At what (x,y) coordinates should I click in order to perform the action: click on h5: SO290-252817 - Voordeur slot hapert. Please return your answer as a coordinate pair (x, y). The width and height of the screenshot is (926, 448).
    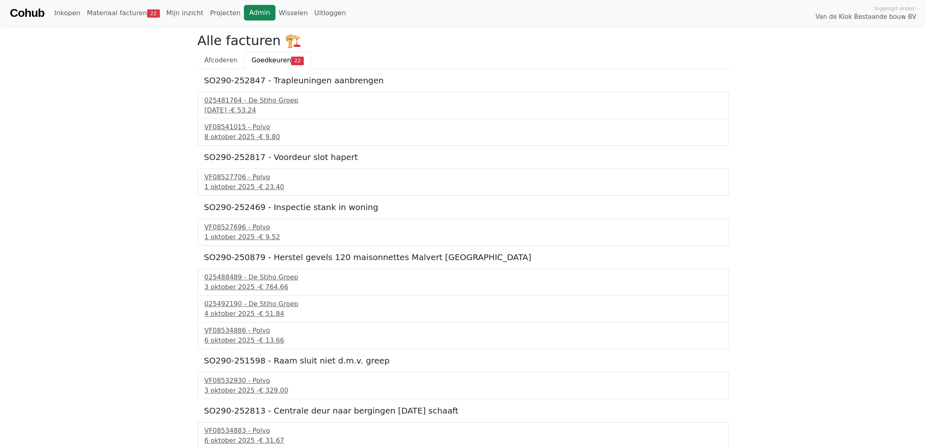
    Looking at the image, I should click on (463, 157).